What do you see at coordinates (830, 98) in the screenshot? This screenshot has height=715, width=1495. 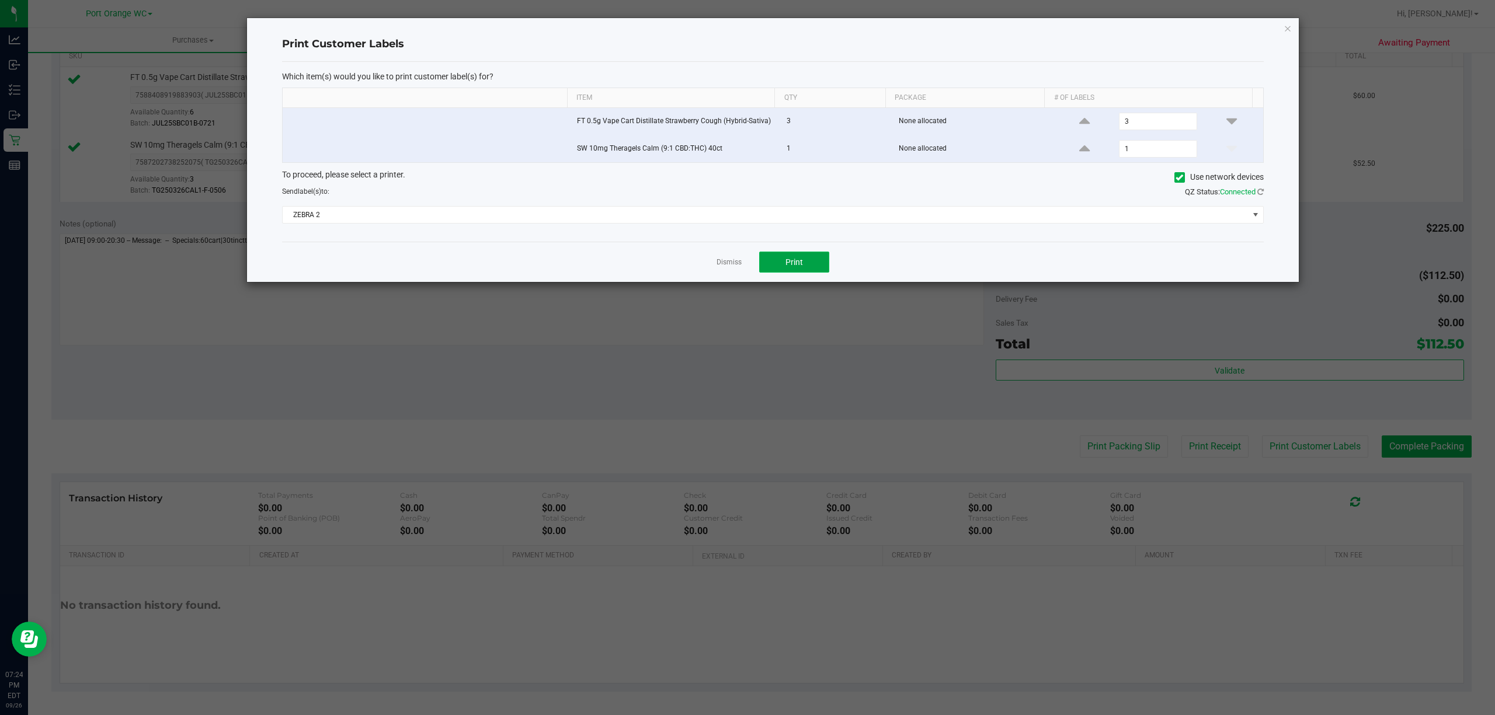 I see `th: Qty` at bounding box center [830, 98].